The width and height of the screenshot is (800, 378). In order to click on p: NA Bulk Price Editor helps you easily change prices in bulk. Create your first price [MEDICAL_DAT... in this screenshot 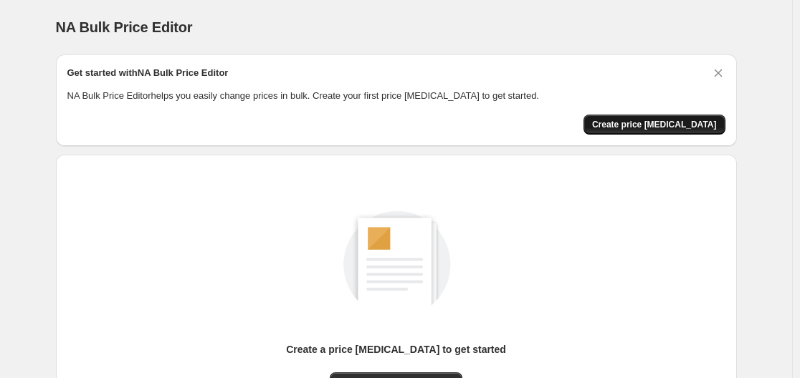, I will do `click(396, 96)`.